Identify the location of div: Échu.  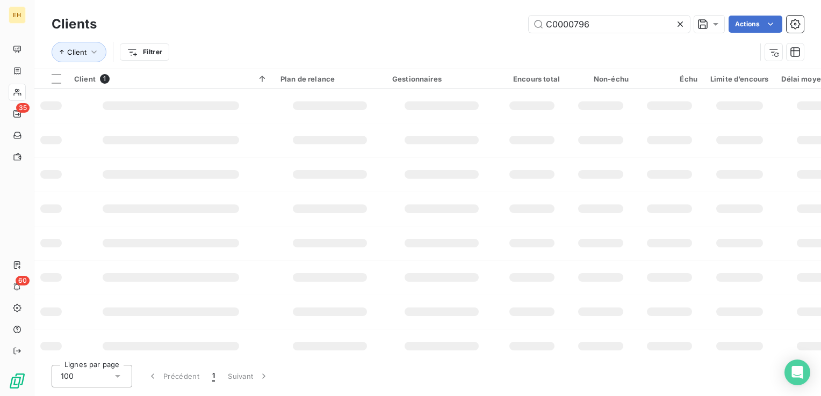
(669, 79).